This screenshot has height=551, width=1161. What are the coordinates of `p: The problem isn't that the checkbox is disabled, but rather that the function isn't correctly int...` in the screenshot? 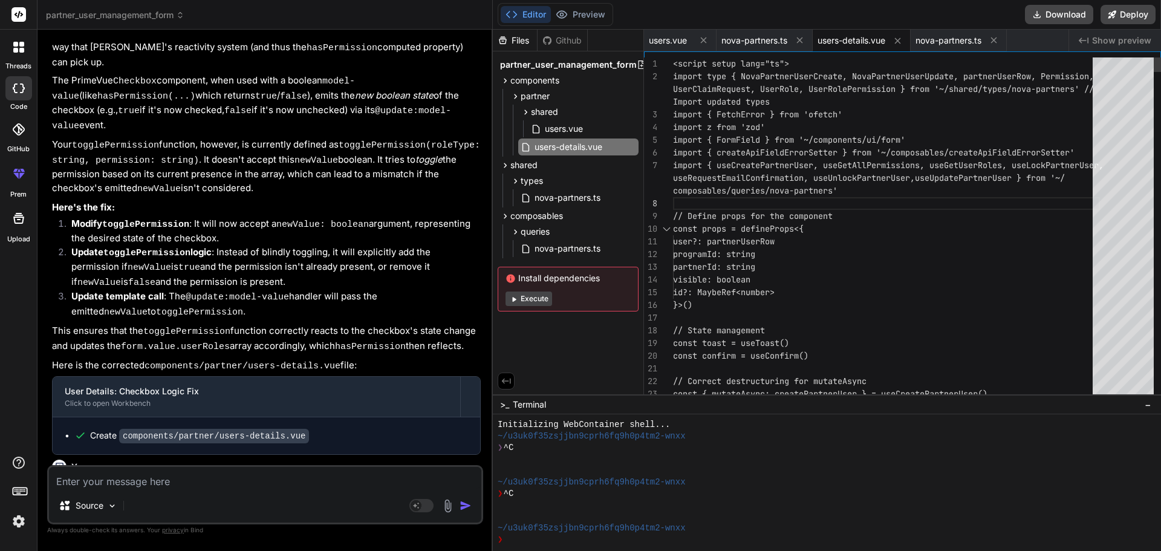 It's located at (266, 40).